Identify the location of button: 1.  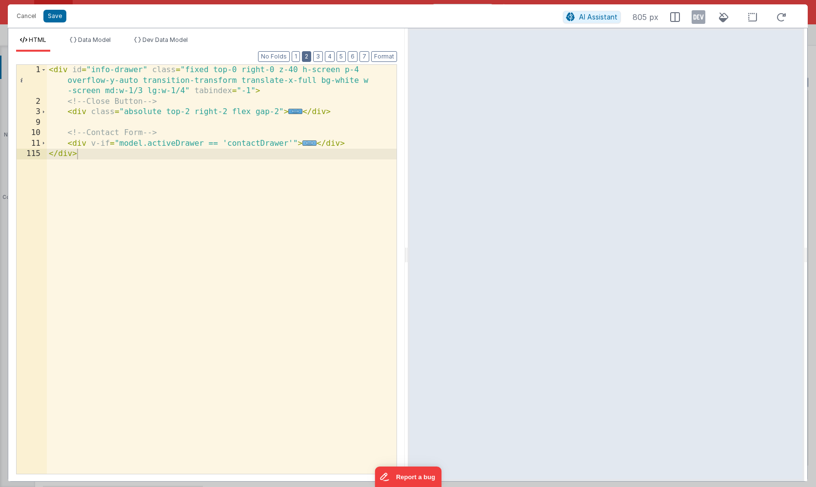
(296, 57).